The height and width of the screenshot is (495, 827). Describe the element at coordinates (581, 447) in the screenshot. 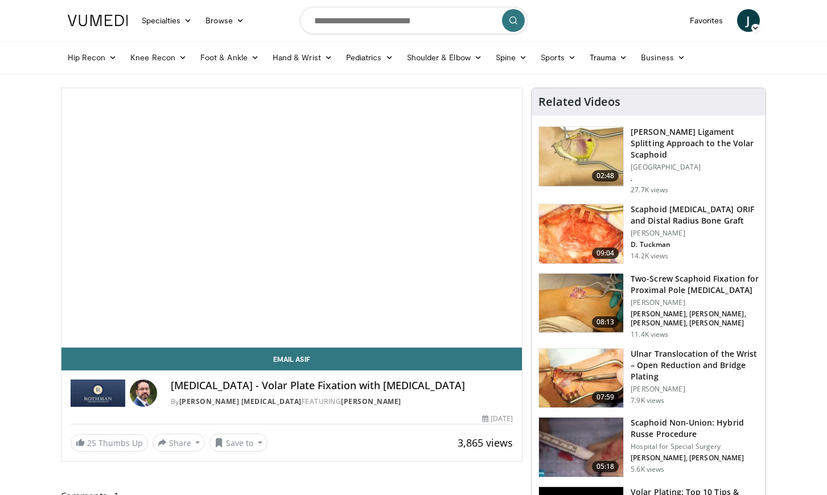

I see `img: d5194b56-fa66-4dfb-8b11-cdf21c97cb59.150x105_q85_crop-smart_upscale.jpg` at that location.